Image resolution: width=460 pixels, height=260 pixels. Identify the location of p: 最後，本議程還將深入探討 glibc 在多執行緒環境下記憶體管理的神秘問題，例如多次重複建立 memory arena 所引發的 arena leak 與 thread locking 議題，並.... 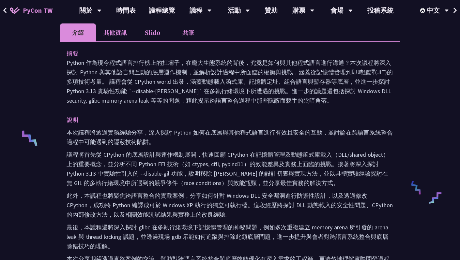
(230, 237).